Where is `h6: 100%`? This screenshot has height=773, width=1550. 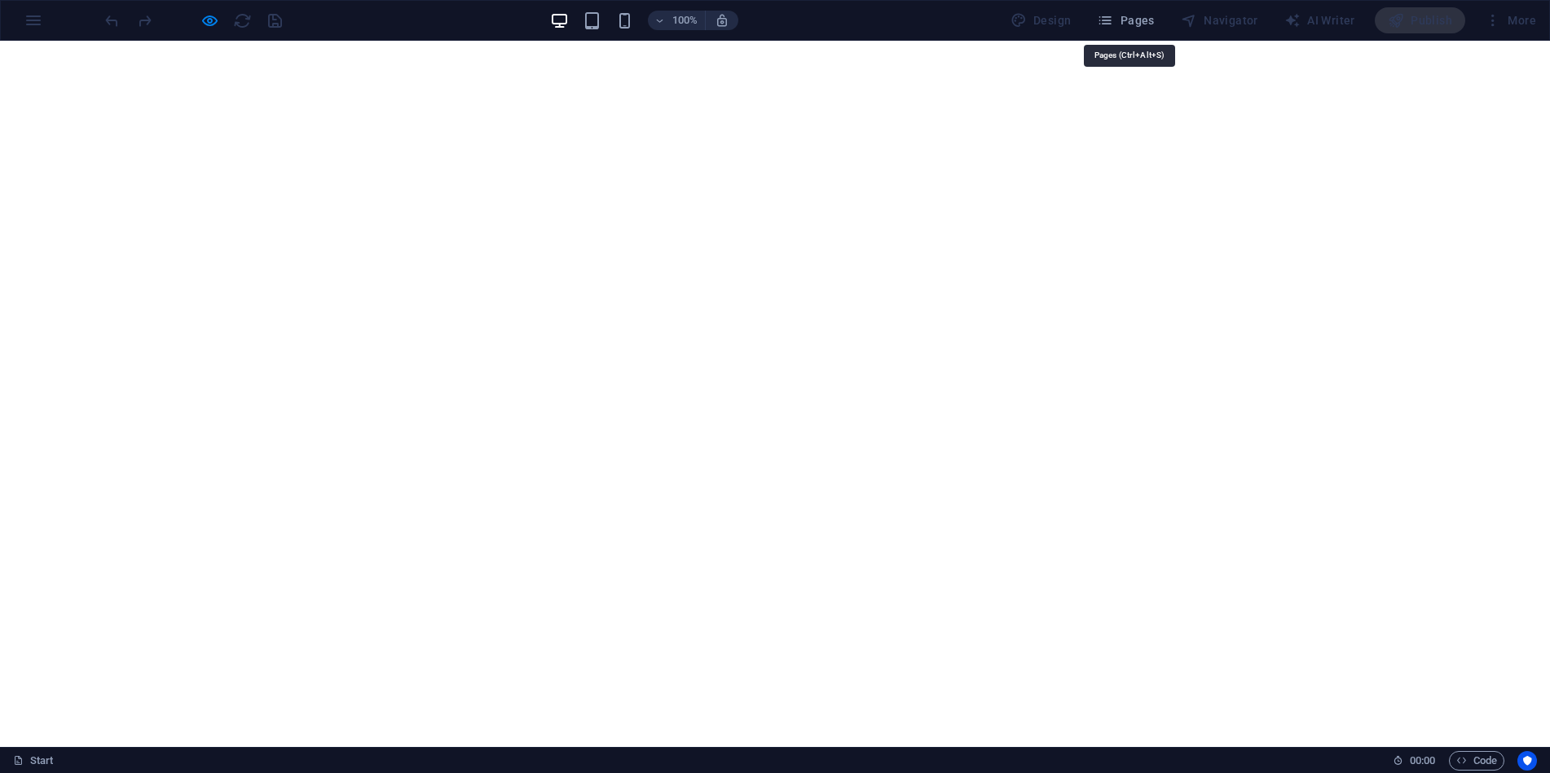 h6: 100% is located at coordinates (685, 20).